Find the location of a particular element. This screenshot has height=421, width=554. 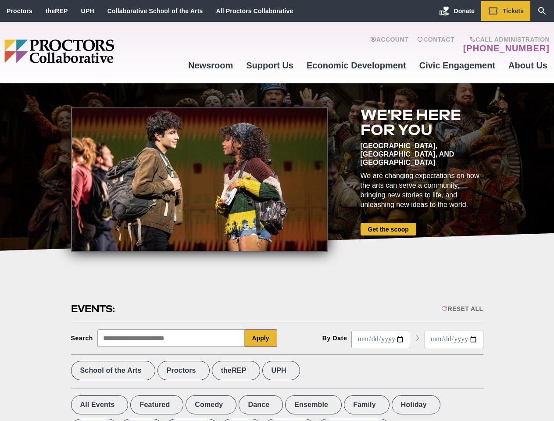

h2: We're here for you is located at coordinates (422, 122).